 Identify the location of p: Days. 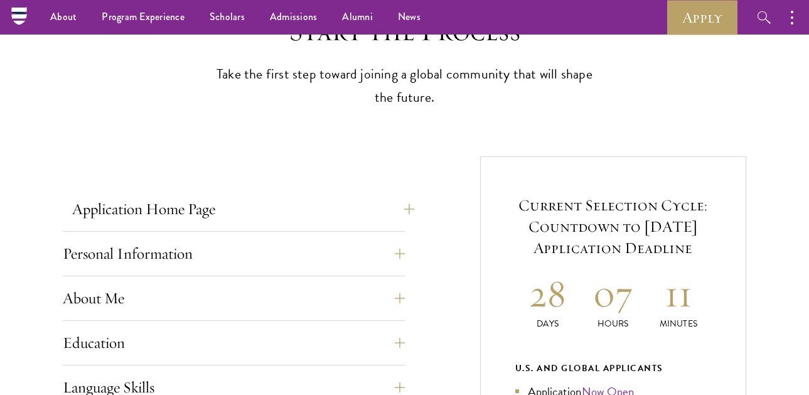
(548, 323).